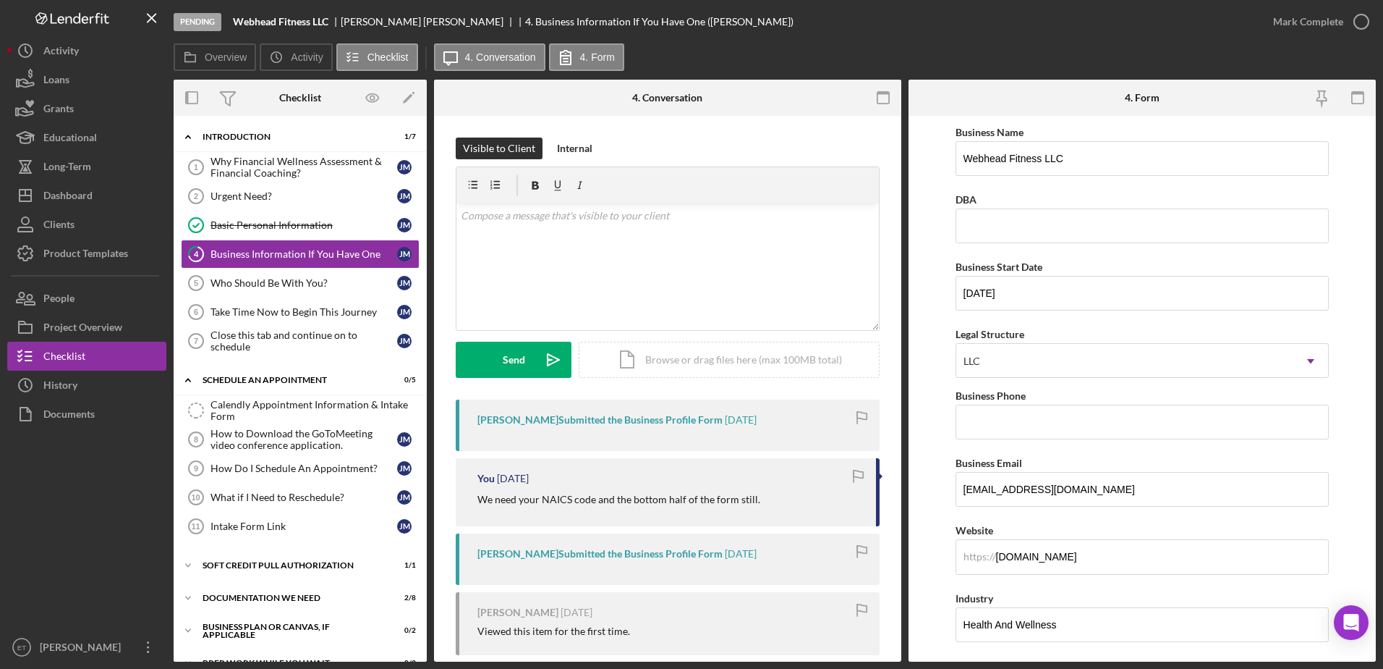  I want to click on div: Prep Work While You Wait, so click(291, 663).